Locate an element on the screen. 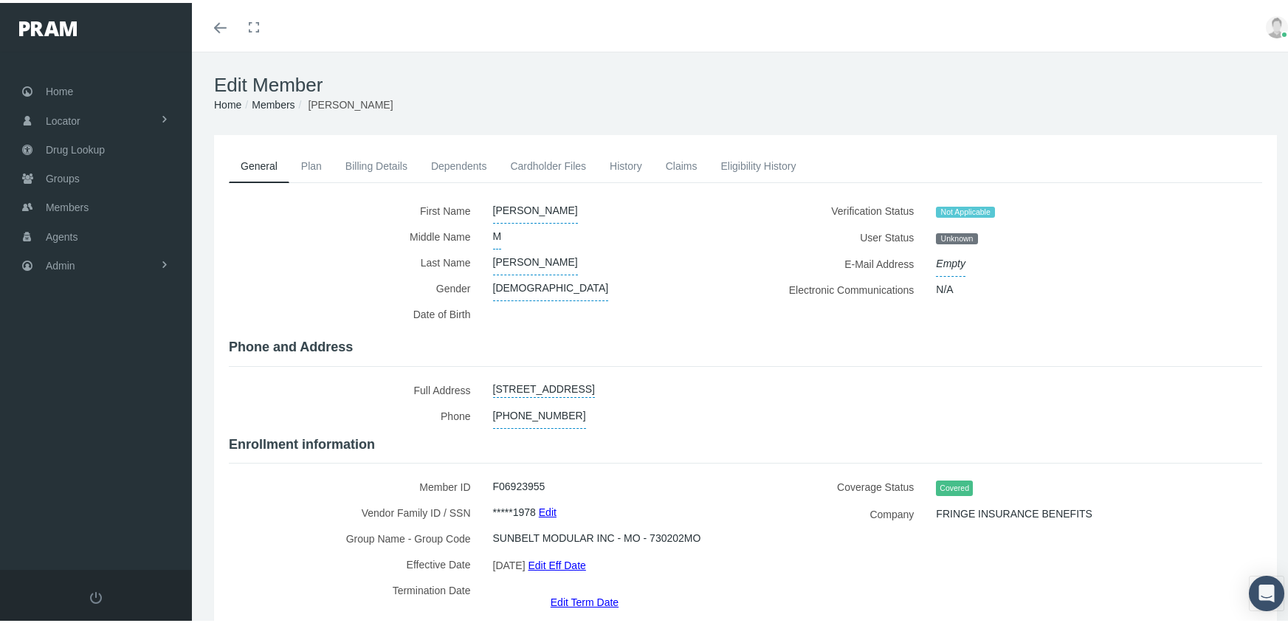 The height and width of the screenshot is (623, 1288). label: Phone is located at coordinates (355, 413).